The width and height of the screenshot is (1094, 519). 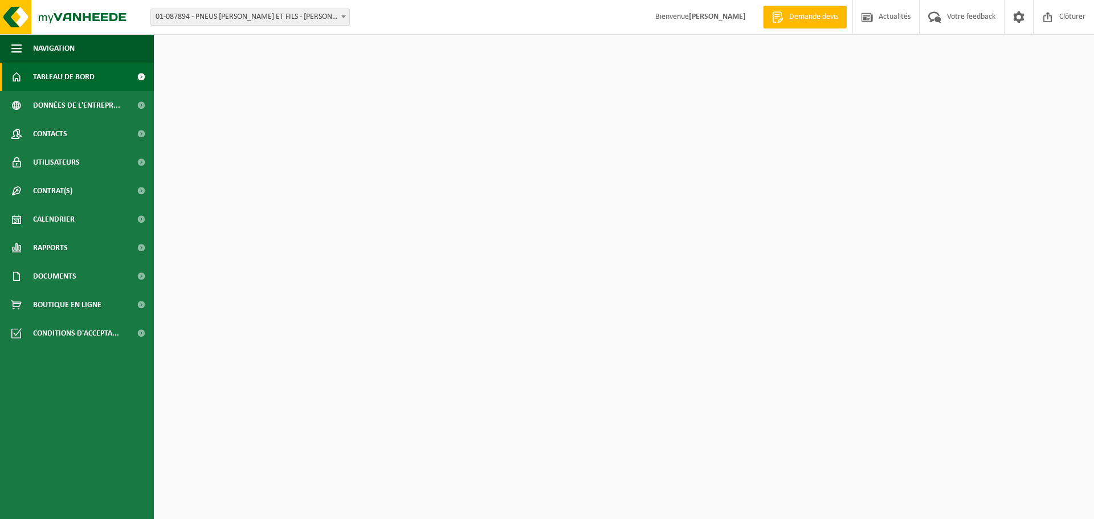 What do you see at coordinates (56, 162) in the screenshot?
I see `span: Utilisateurs` at bounding box center [56, 162].